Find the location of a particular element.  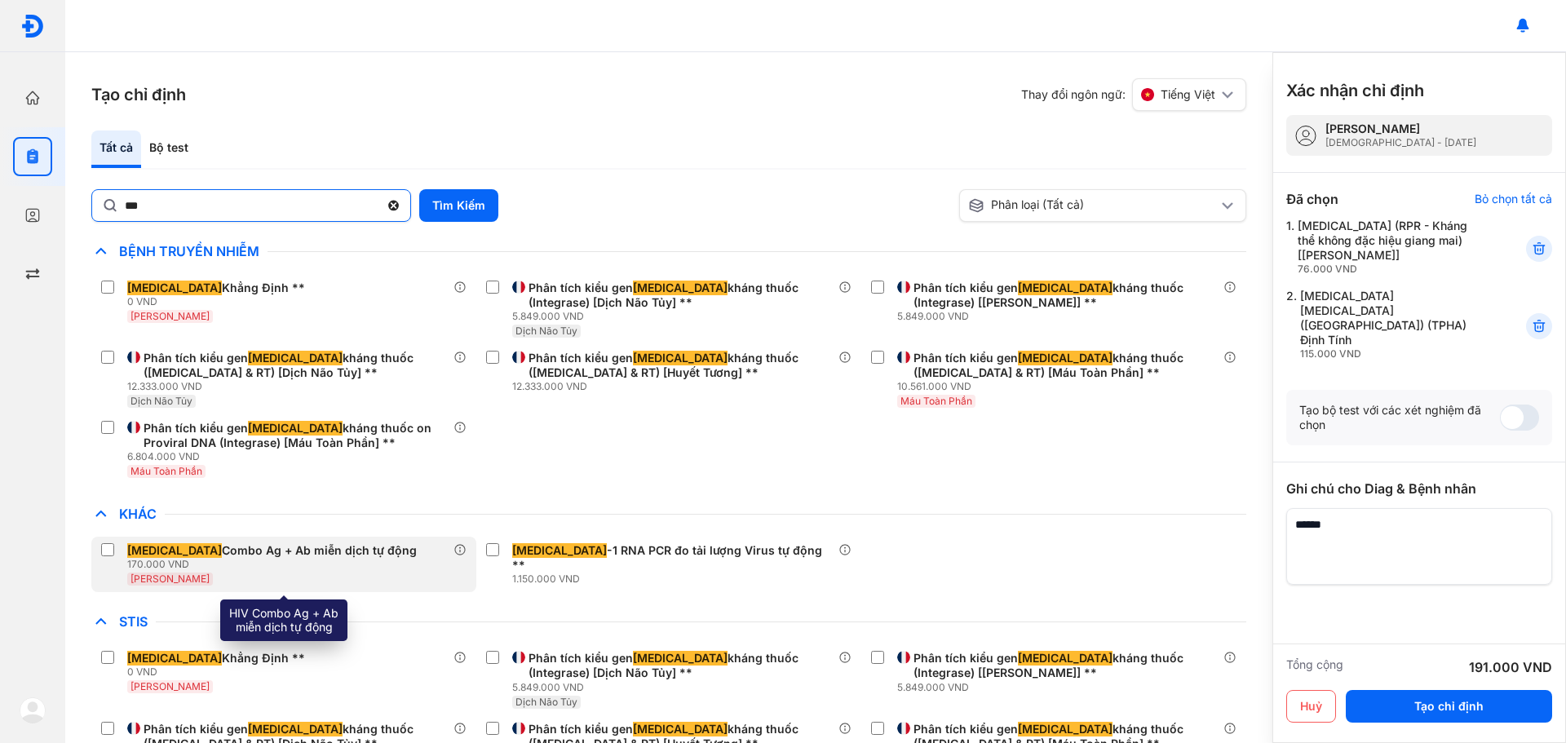

div: Phân loại (Tất cả) is located at coordinates (1093, 206).